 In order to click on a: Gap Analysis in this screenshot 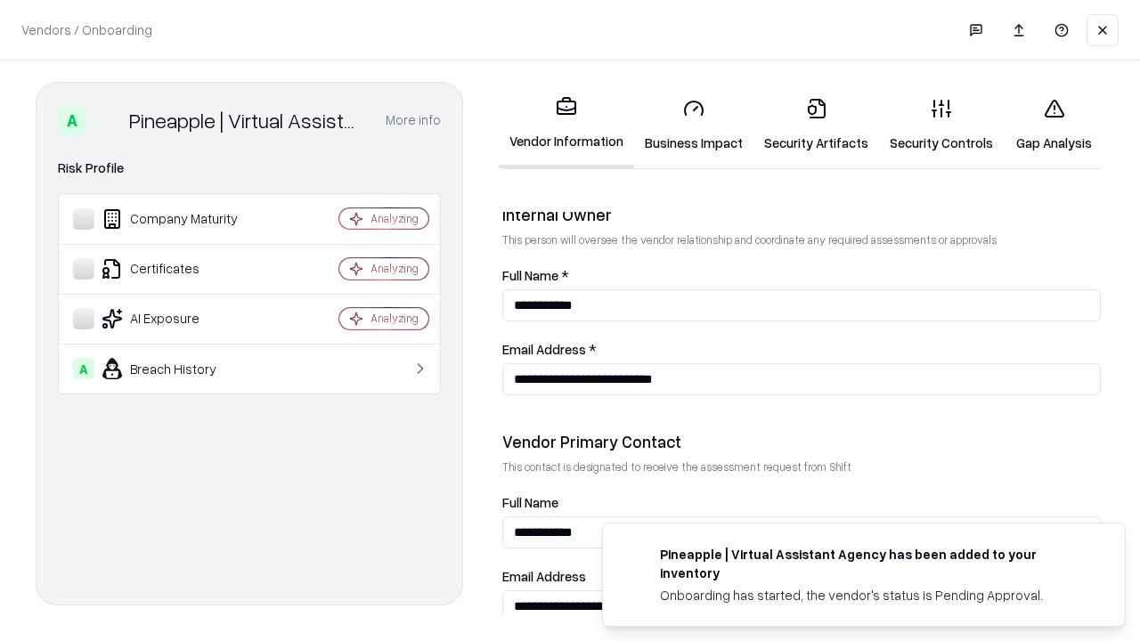, I will do `click(1053, 125)`.